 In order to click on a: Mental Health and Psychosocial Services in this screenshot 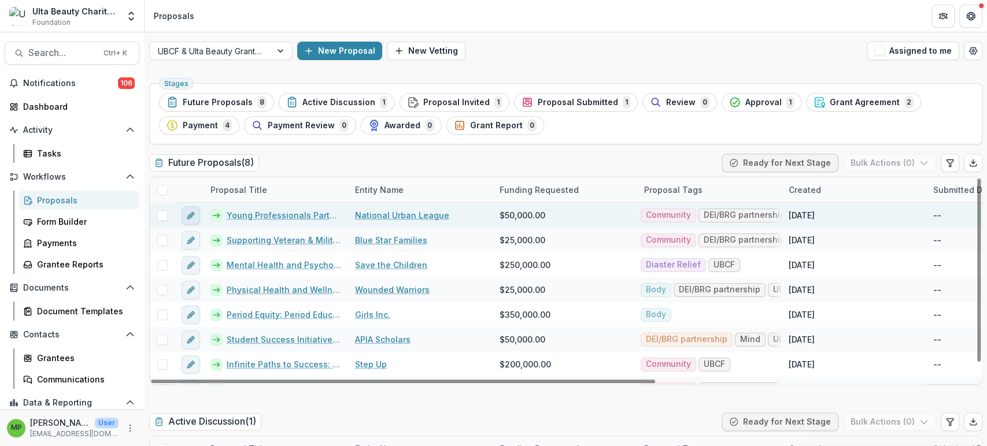, I will do `click(284, 265)`.